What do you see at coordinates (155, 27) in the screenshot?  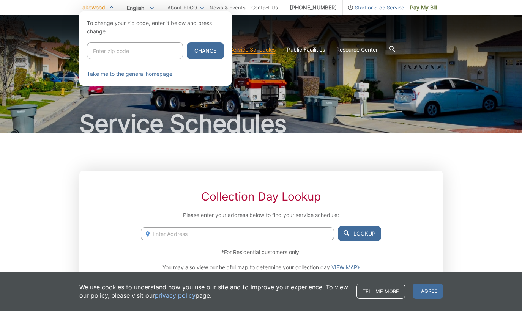 I see `p: To change your zip code, enter it below and press change.` at bounding box center [155, 27].